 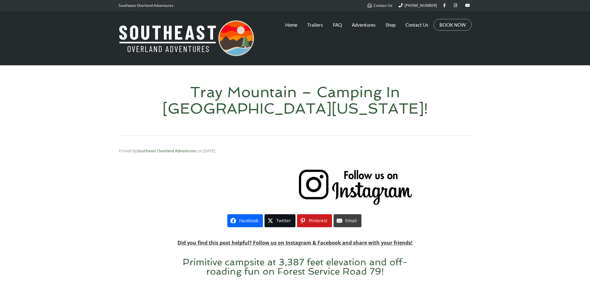 What do you see at coordinates (363, 25) in the screenshot?
I see `a: Adventures` at bounding box center [363, 25].